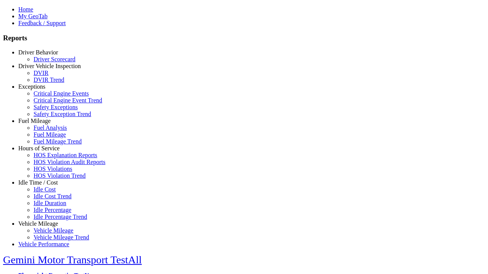 The height and width of the screenshot is (274, 488). I want to click on a: Idle Time / Cost, so click(38, 182).